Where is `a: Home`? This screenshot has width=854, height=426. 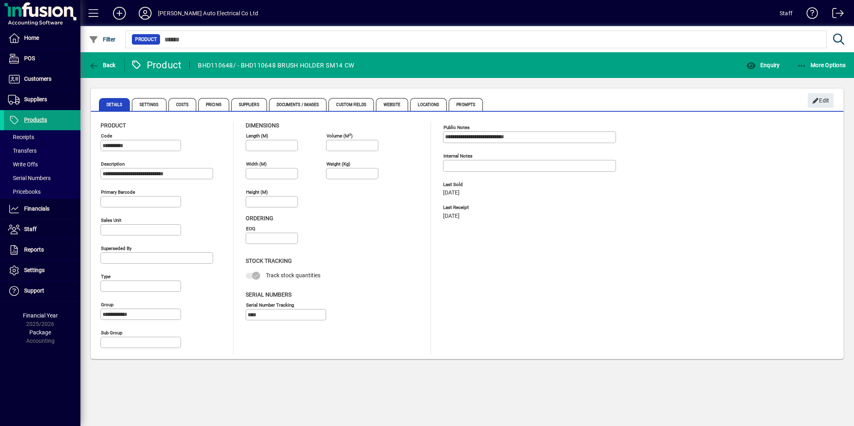
a: Home is located at coordinates (42, 38).